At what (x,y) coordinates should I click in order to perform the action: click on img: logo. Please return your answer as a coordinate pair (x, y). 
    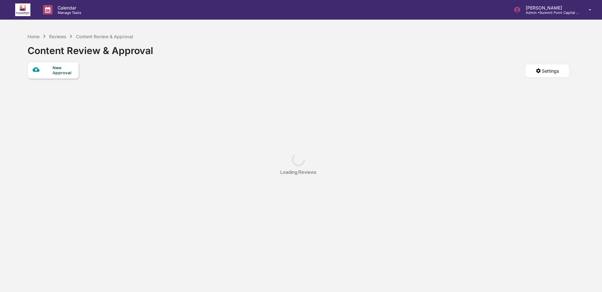
    Looking at the image, I should click on (23, 10).